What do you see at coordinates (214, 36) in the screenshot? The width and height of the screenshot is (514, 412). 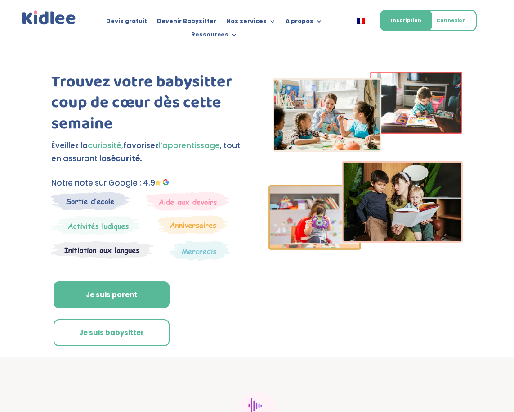 I see `a: Ressources` at bounding box center [214, 36].